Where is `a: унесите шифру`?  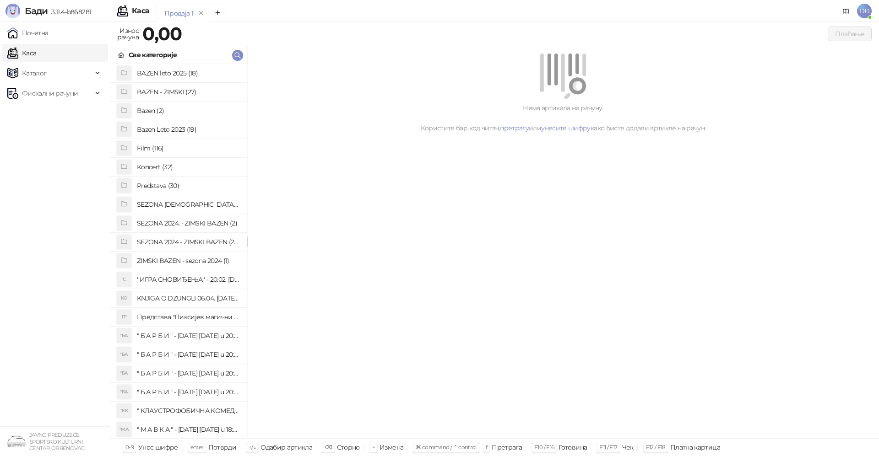 a: унесите шифру is located at coordinates (566, 128).